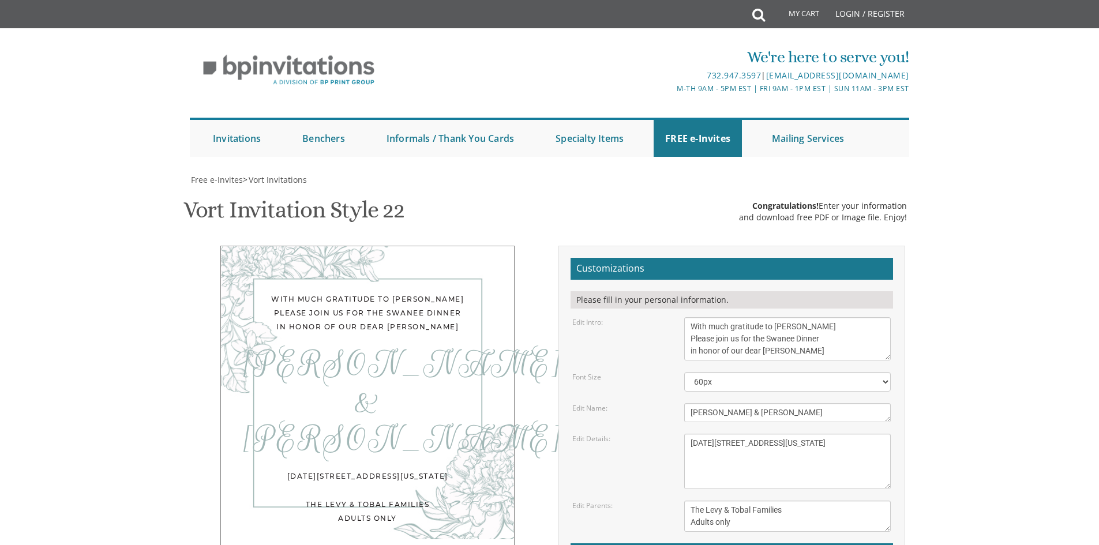 Image resolution: width=1099 pixels, height=545 pixels. Describe the element at coordinates (590, 408) in the screenshot. I see `label: Edit Name:` at that location.